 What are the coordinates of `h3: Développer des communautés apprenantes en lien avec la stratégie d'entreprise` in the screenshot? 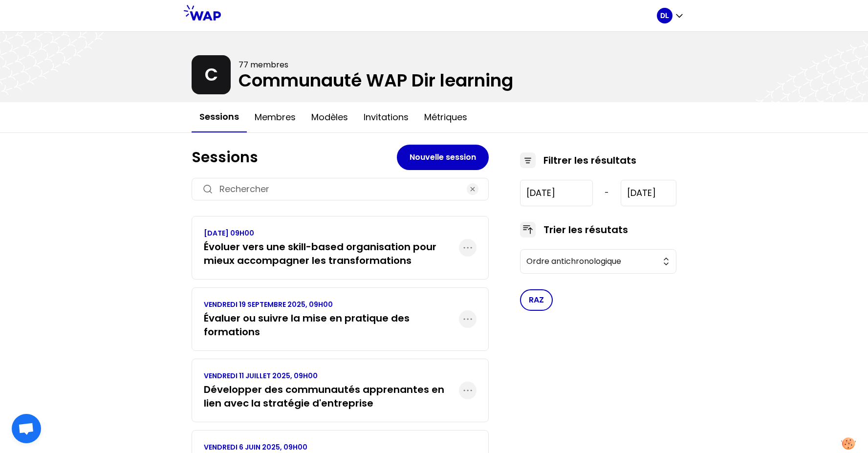 It's located at (331, 396).